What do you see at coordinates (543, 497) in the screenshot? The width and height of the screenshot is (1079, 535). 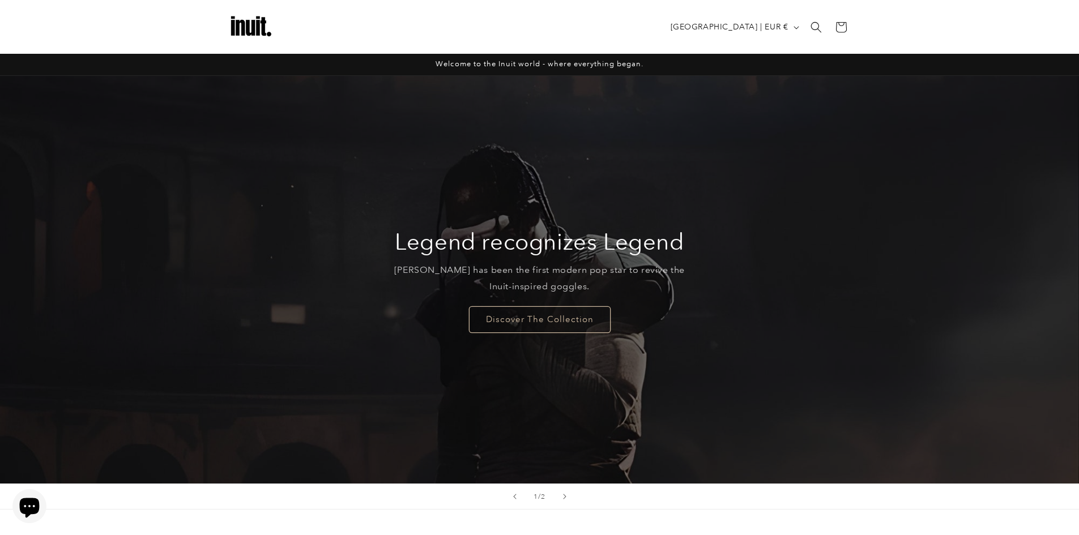 I see `span: 2` at bounding box center [543, 497].